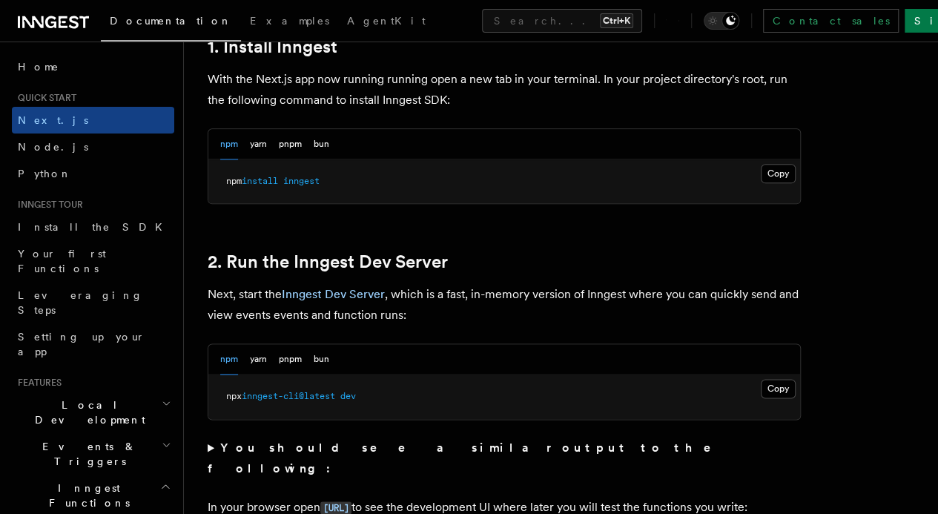 This screenshot has height=514, width=938. What do you see at coordinates (93, 261) in the screenshot?
I see `a: Your first Functions` at bounding box center [93, 261].